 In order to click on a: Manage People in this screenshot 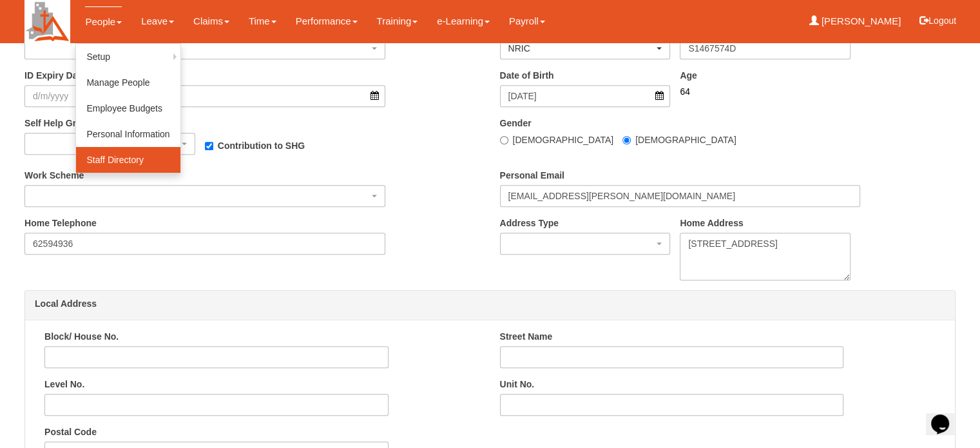, I will do `click(128, 82)`.